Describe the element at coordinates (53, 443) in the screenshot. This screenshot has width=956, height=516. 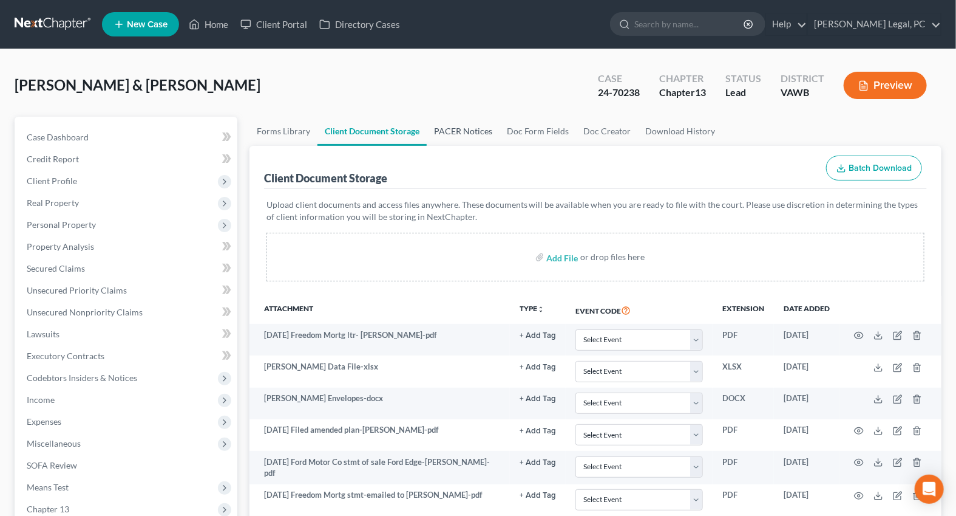
I see `span: Miscellaneous` at that location.